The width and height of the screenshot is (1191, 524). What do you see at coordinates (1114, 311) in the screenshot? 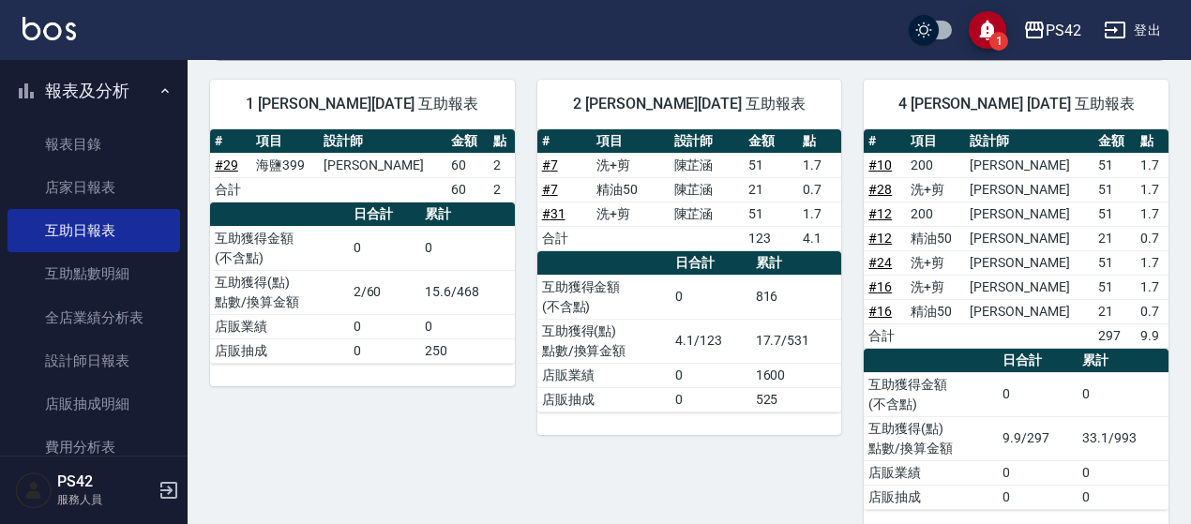
I see `td: 21` at bounding box center [1114, 311].